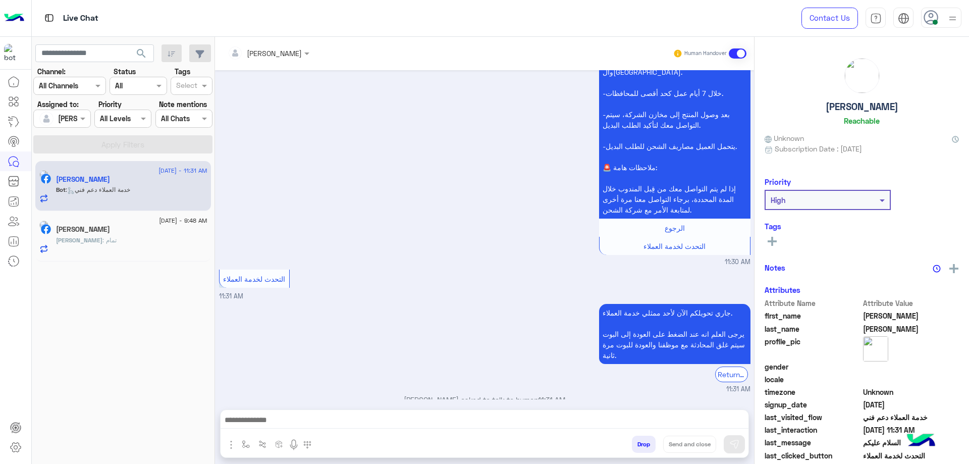 Image resolution: width=969 pixels, height=464 pixels. What do you see at coordinates (862, 226) in the screenshot?
I see `h6: Tags` at bounding box center [862, 226].